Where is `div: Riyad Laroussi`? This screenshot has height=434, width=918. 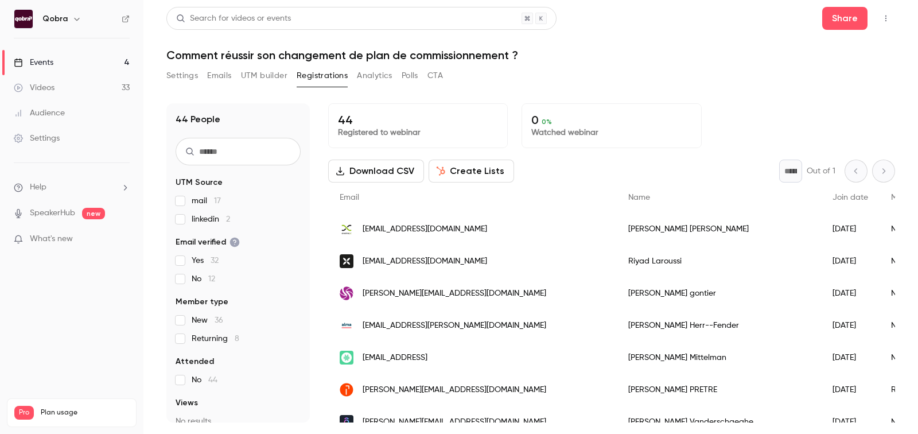 div: Riyad Laroussi is located at coordinates (719, 261).